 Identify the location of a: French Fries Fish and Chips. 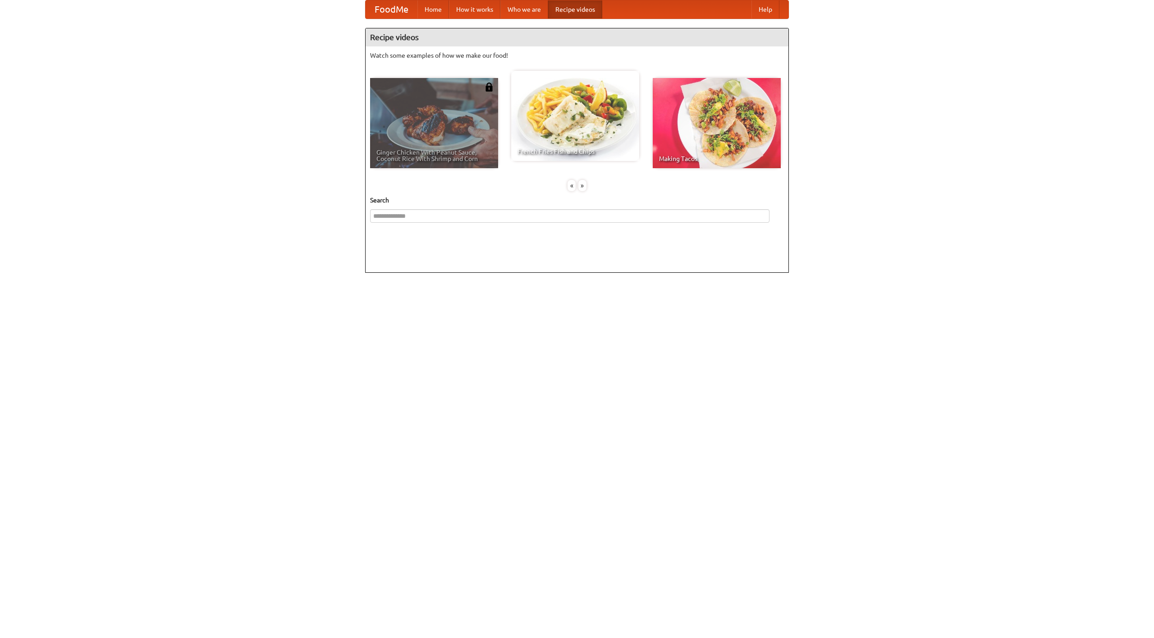
(575, 116).